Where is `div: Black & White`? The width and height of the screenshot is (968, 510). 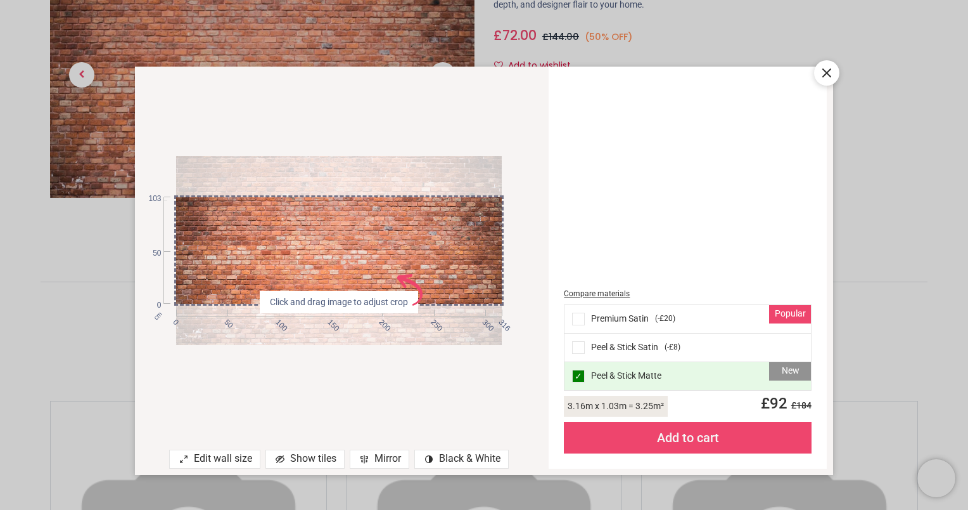
div: Black & White is located at coordinates (461, 459).